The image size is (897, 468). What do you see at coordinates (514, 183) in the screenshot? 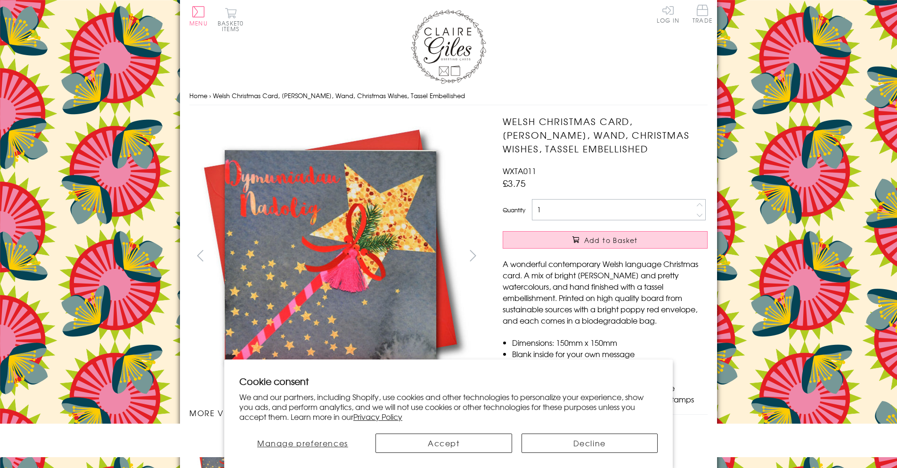
I see `span: £3.75` at bounding box center [514, 183].